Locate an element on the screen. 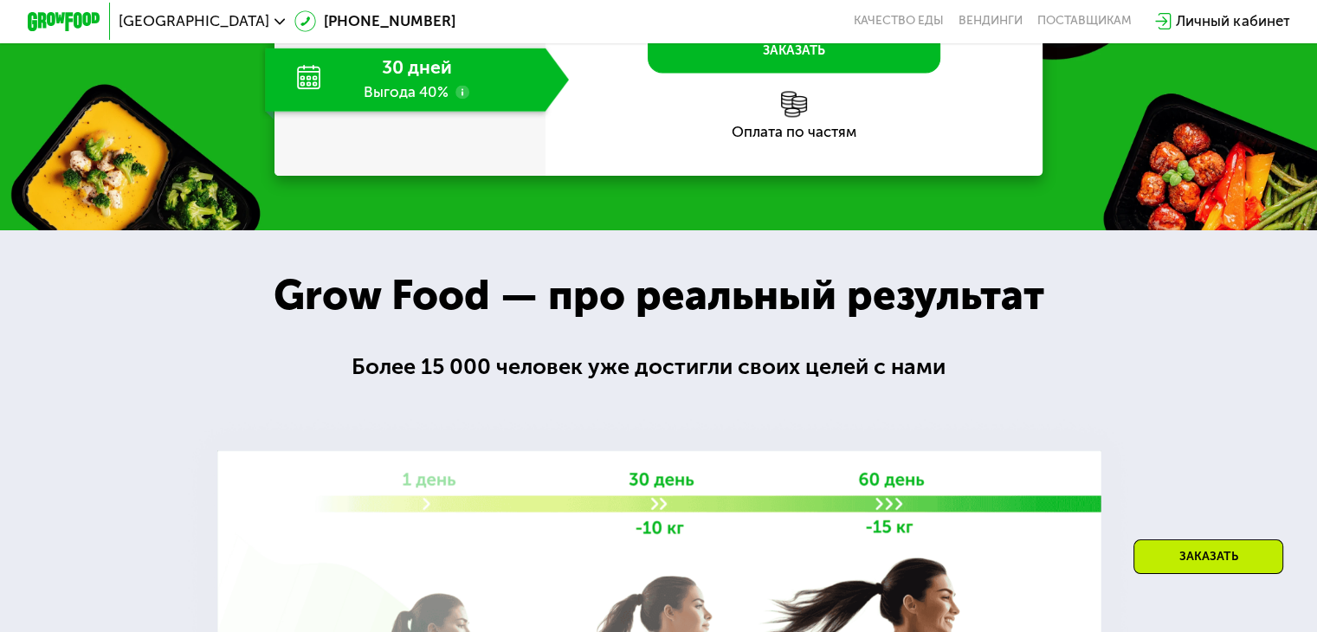 The height and width of the screenshot is (632, 1317). button: Заказать is located at coordinates (794, 51).